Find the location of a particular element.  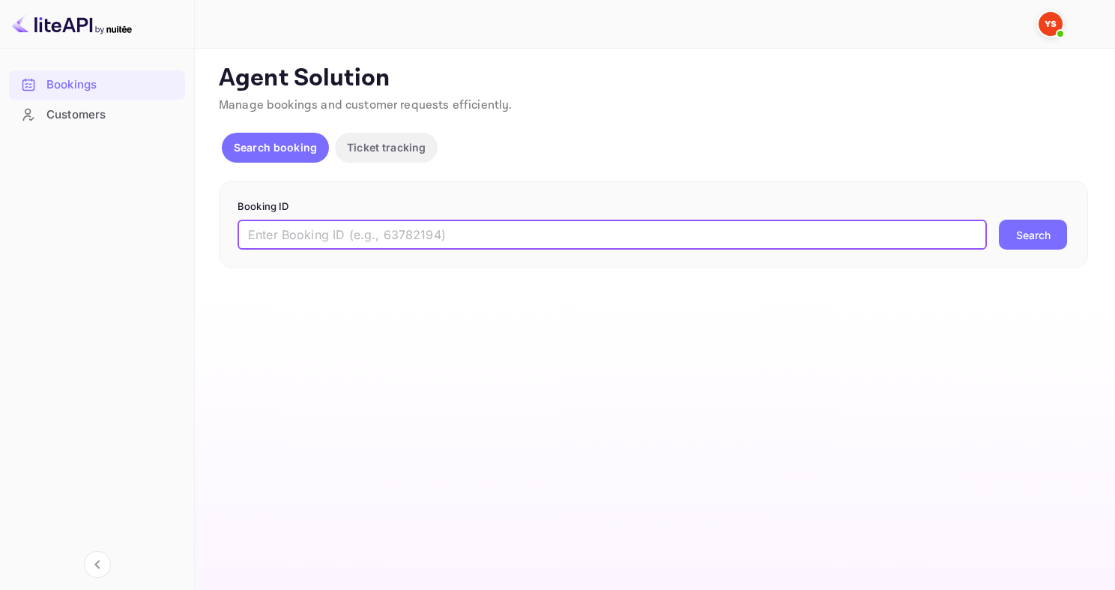

a: Customers is located at coordinates (97, 114).